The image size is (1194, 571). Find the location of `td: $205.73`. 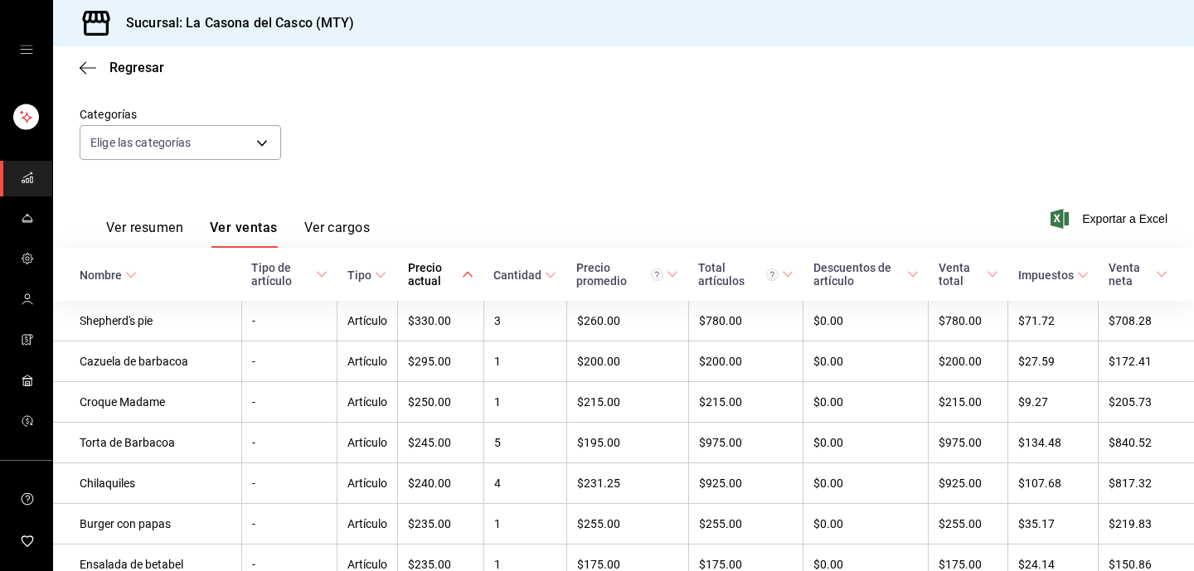

td: $205.73 is located at coordinates (1146, 402).